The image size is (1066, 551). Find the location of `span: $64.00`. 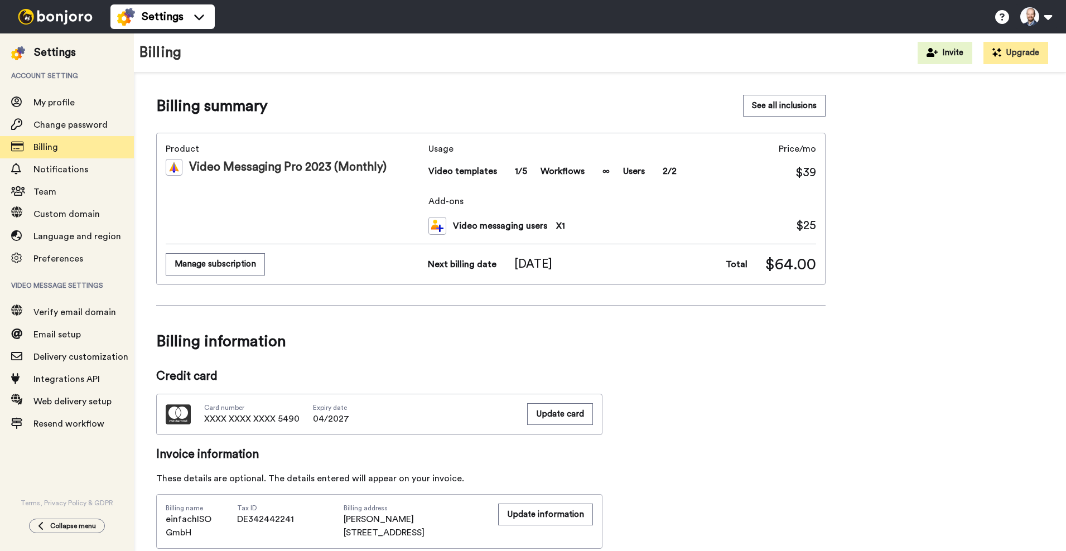

span: $64.00 is located at coordinates (790, 264).